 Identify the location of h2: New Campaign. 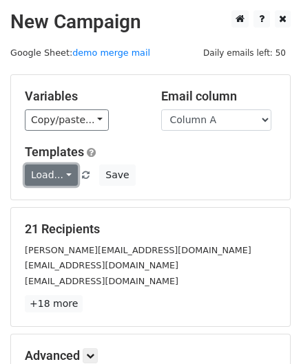
(150, 22).